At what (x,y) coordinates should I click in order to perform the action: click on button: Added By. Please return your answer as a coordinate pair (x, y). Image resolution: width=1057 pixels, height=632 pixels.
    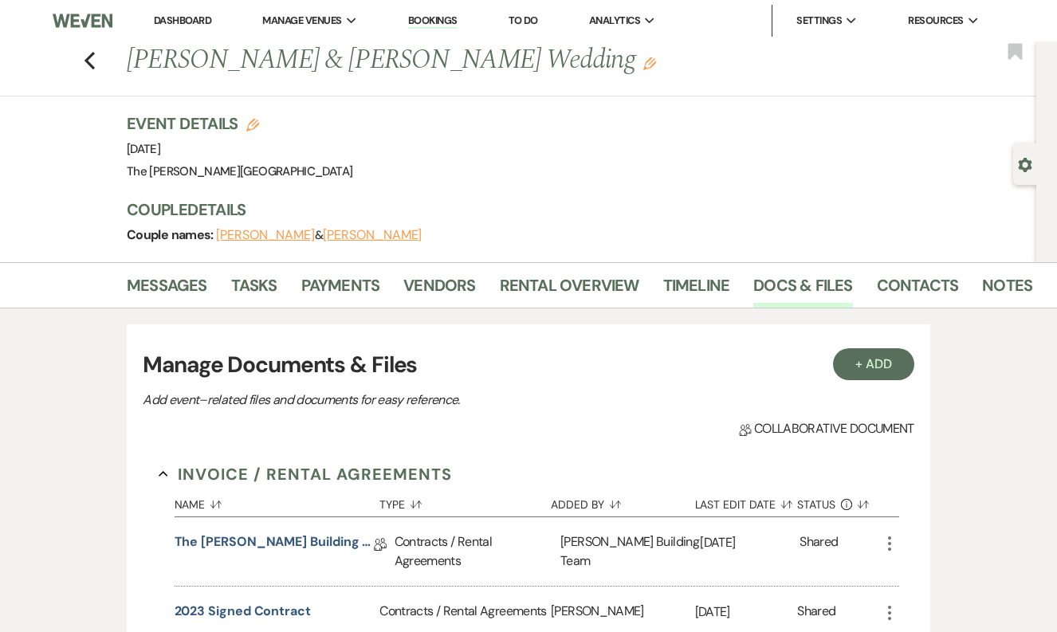
    Looking at the image, I should click on (623, 502).